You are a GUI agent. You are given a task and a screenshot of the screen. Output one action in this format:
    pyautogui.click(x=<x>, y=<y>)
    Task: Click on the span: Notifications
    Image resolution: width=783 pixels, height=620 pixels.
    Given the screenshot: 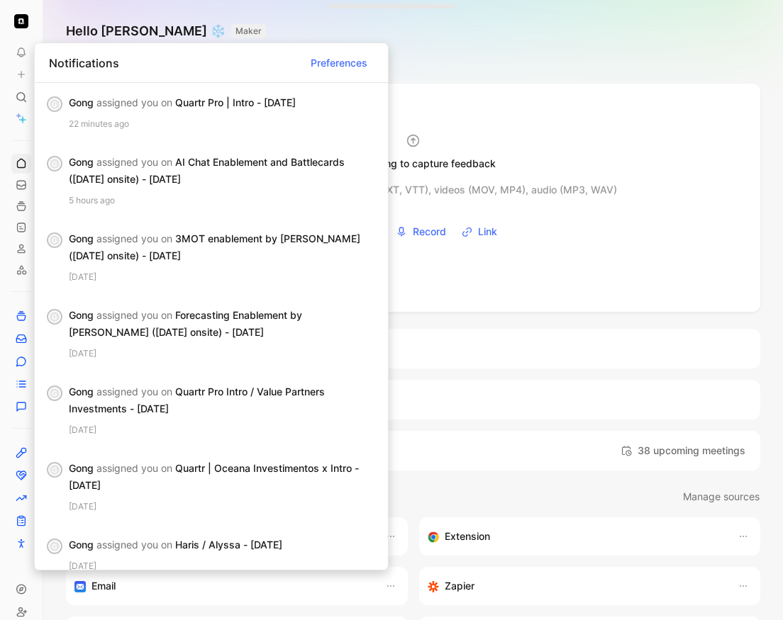 What is the action you would take?
    pyautogui.click(x=84, y=63)
    